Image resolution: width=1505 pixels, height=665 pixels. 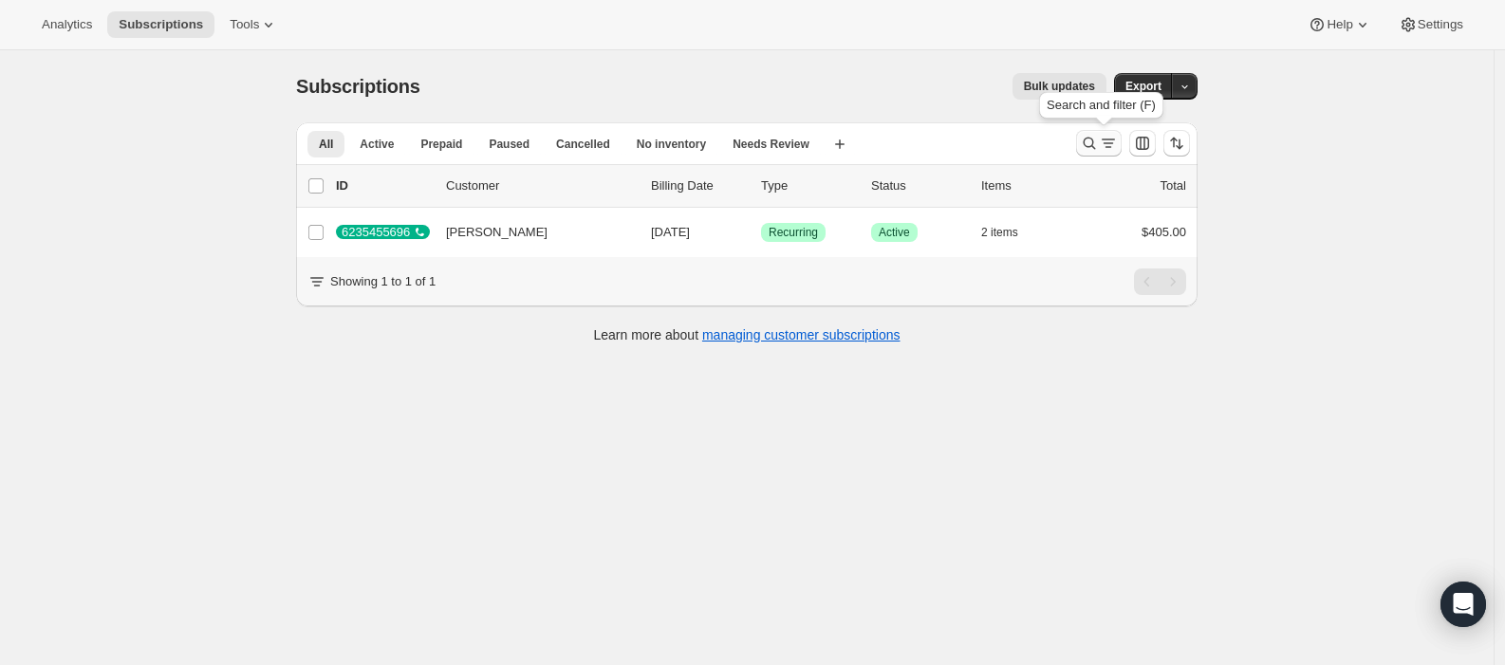 I want to click on p: Total, so click(x=1173, y=186).